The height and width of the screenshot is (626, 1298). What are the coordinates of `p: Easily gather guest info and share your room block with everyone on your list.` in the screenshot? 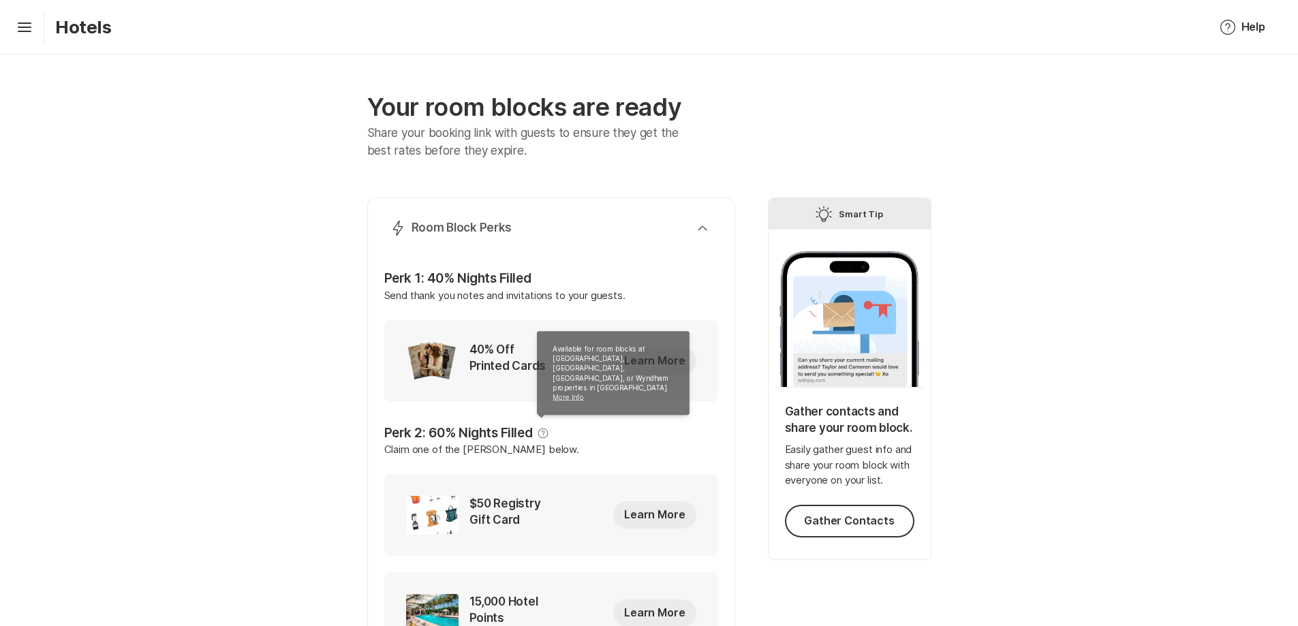 It's located at (850, 465).